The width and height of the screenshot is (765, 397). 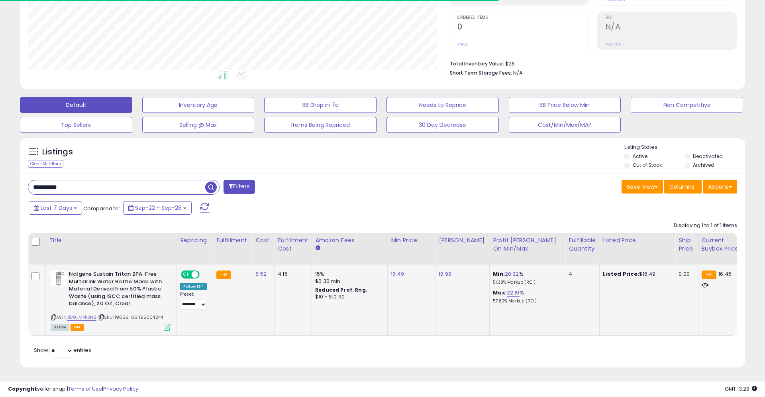 I want to click on div: Cost, so click(x=263, y=240).